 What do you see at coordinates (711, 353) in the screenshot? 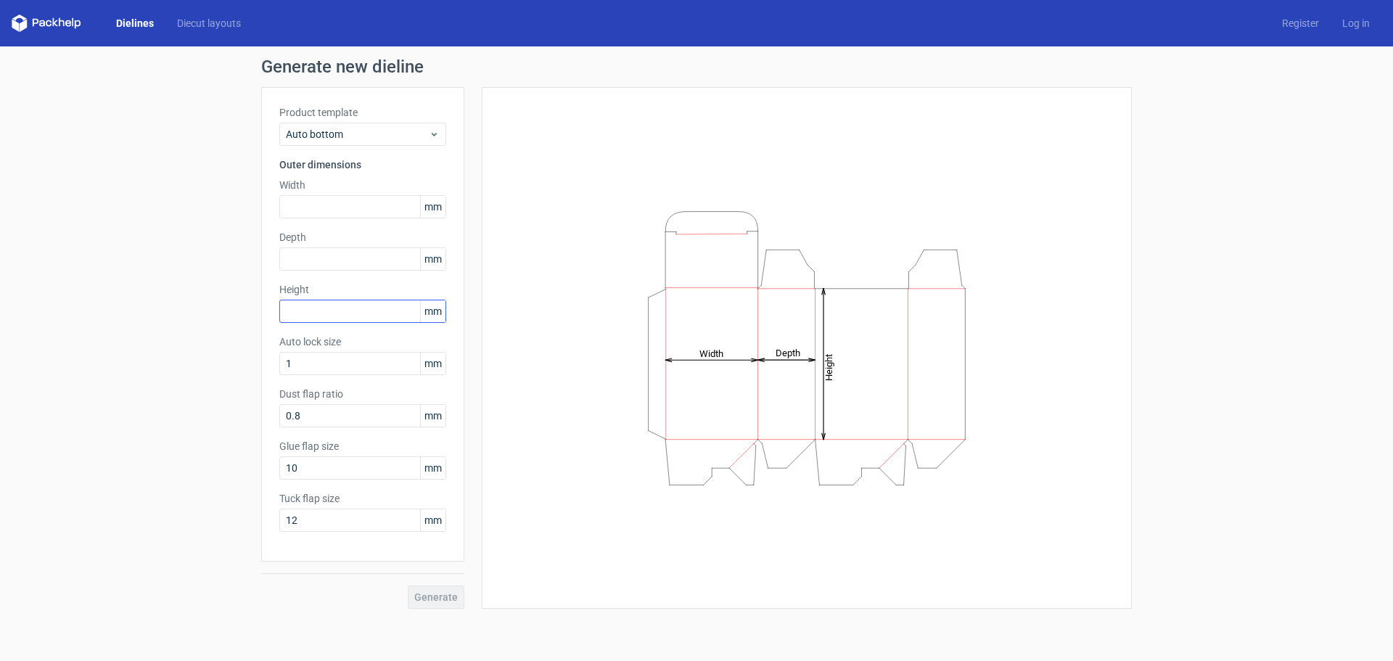
I see `tspan: Width` at bounding box center [711, 353].